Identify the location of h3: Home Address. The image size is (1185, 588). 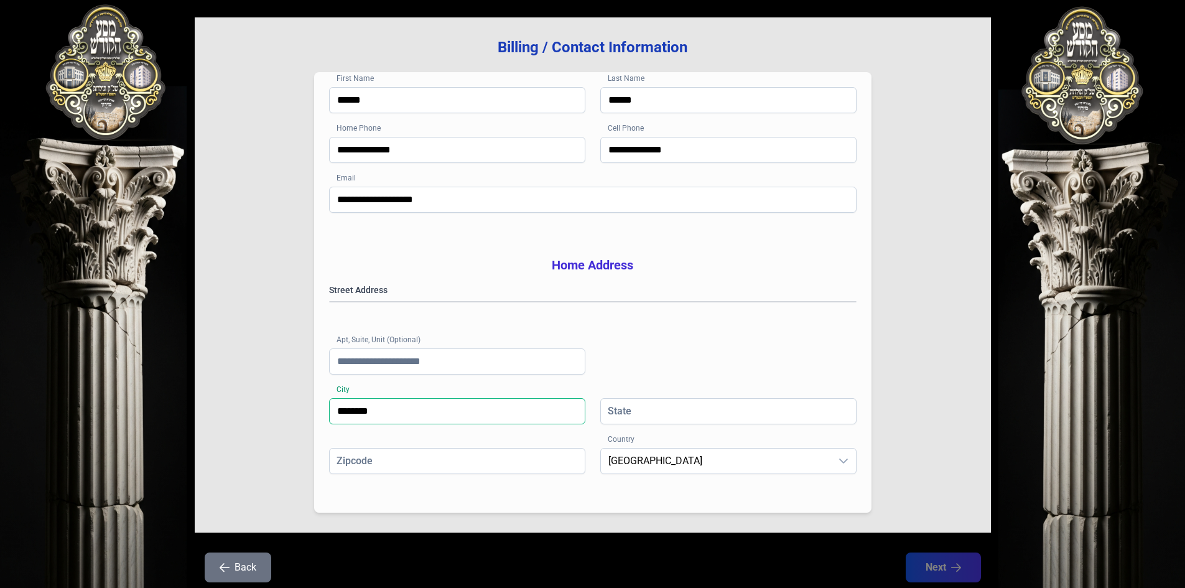
(593, 265).